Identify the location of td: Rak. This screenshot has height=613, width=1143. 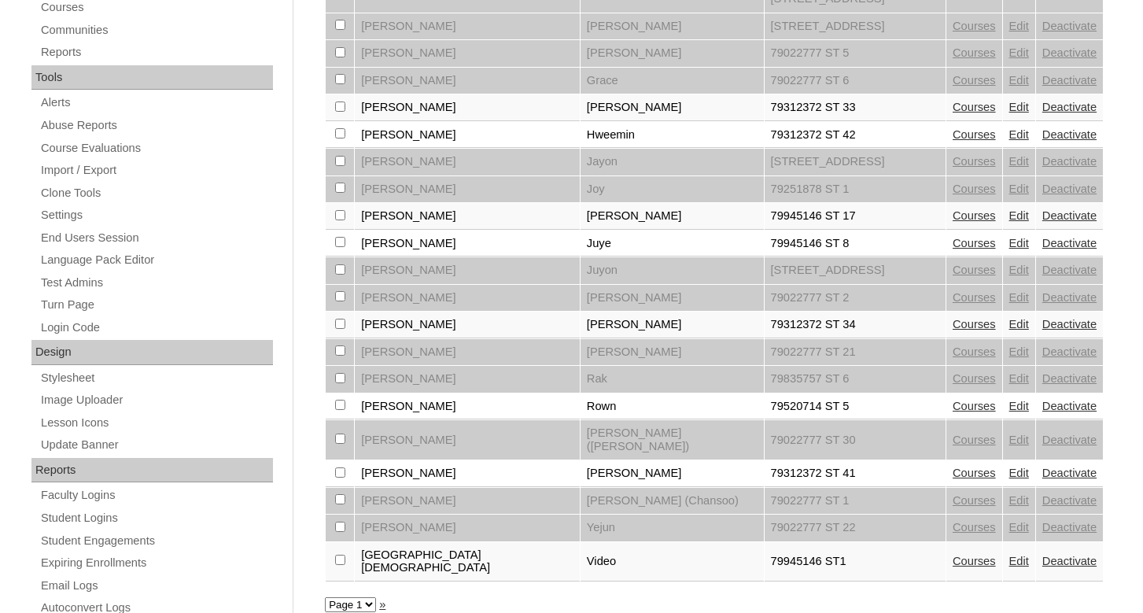
(672, 379).